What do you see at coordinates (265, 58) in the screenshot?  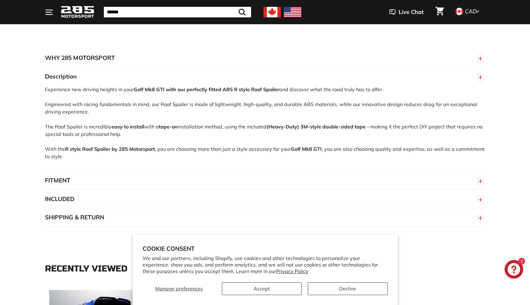 I see `button: WHY 285 MOTORSPORT` at bounding box center [265, 58].